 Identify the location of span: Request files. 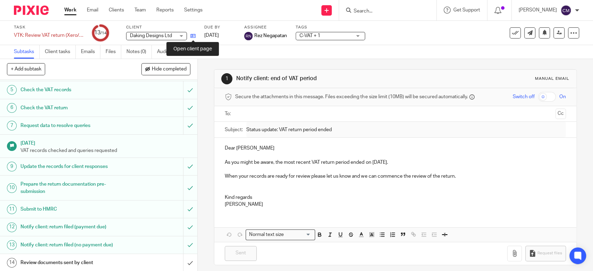
(550, 254).